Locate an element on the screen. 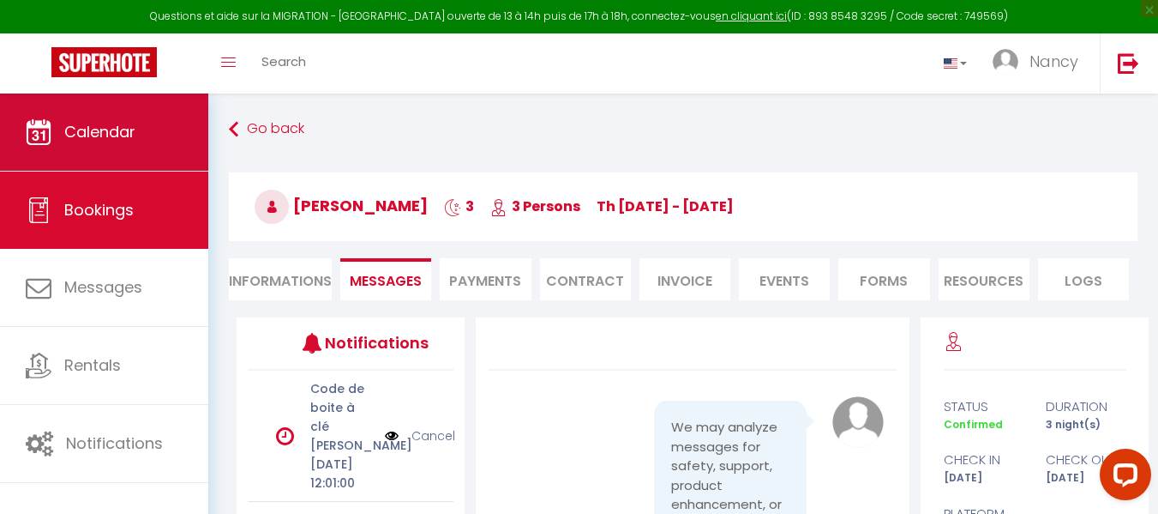 This screenshot has height=514, width=1158. span: Search is located at coordinates (284, 61).